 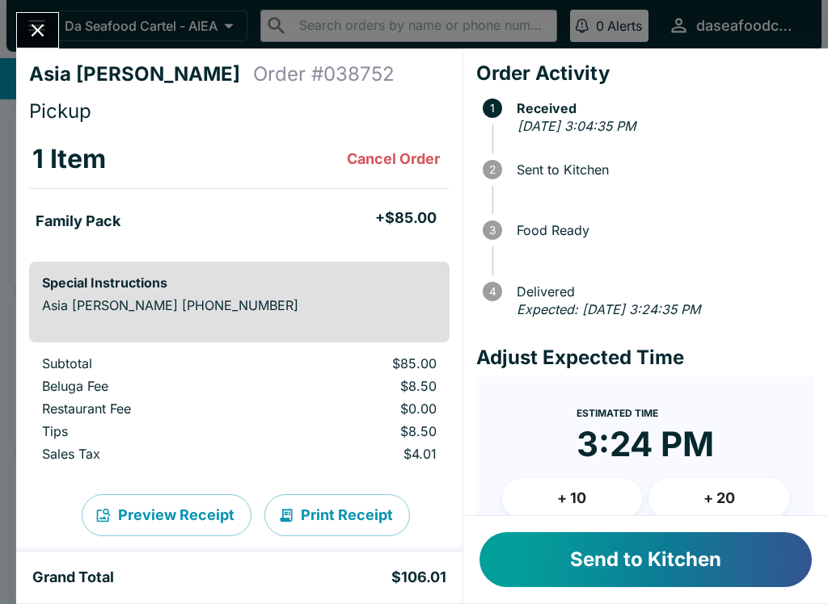 I want to click on p: $4.01, so click(x=356, y=454).